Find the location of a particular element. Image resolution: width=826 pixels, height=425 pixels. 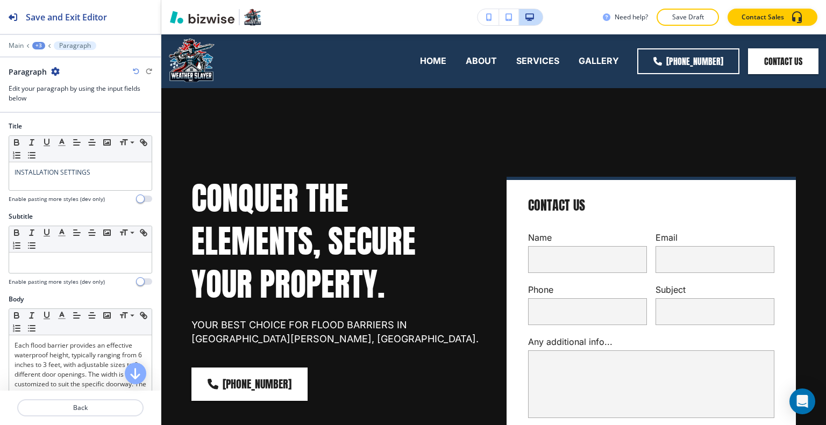

div: Open Intercom Messenger is located at coordinates (802, 401).